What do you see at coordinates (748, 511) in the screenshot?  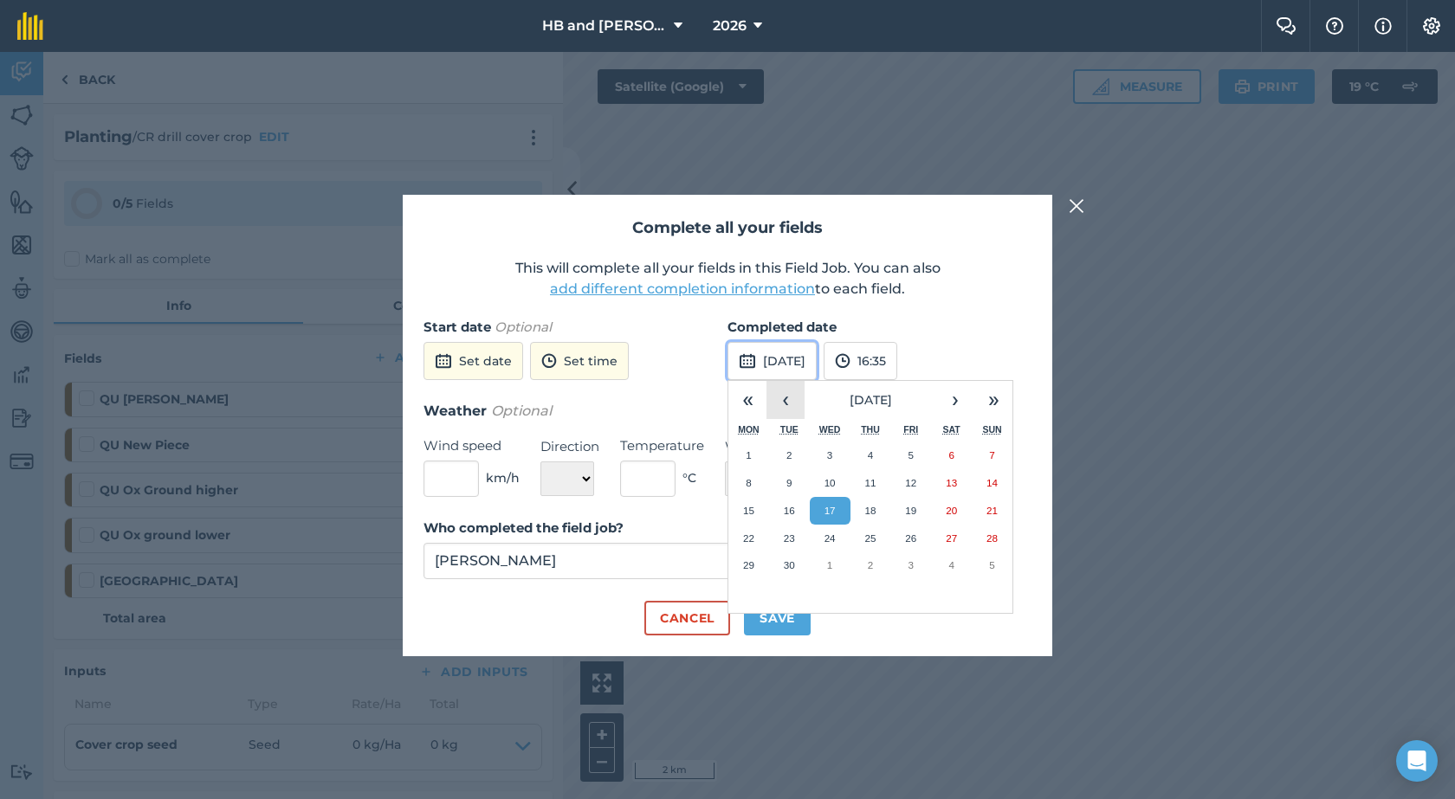 I see `button: September 15, 2025` at bounding box center [748, 511].